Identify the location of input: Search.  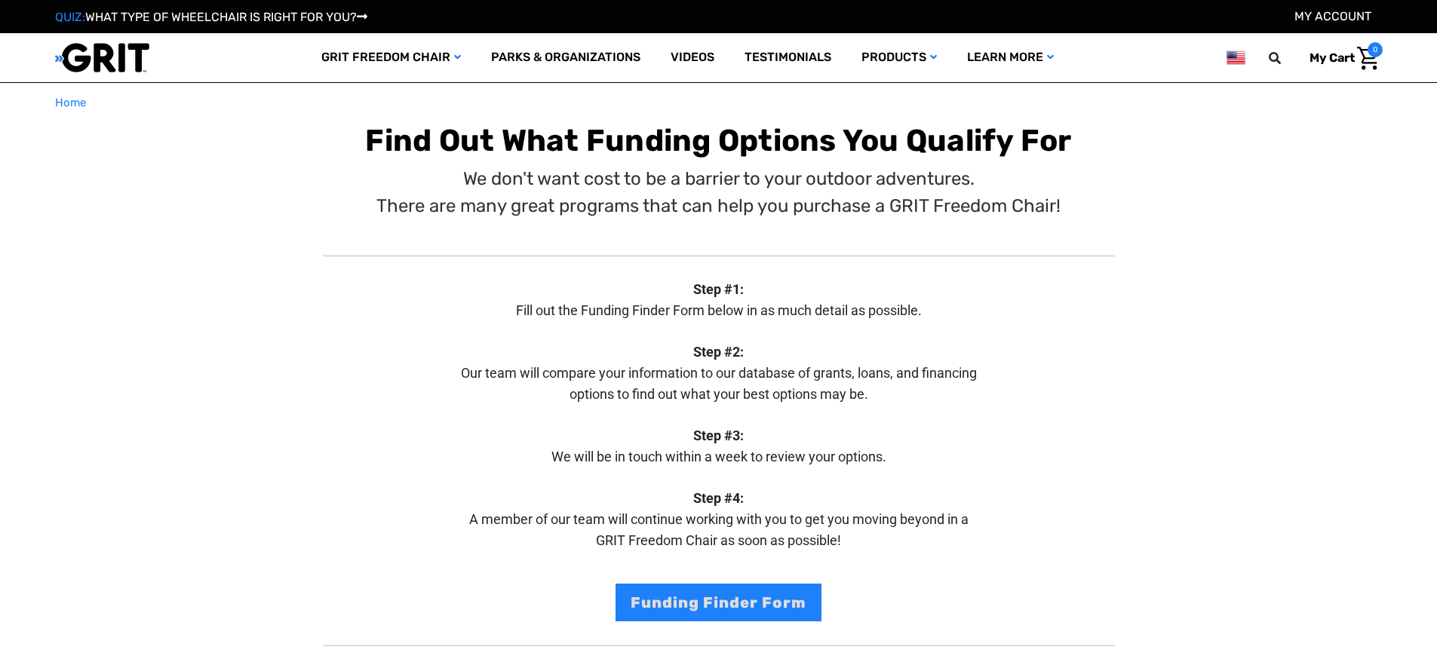
(1287, 58).